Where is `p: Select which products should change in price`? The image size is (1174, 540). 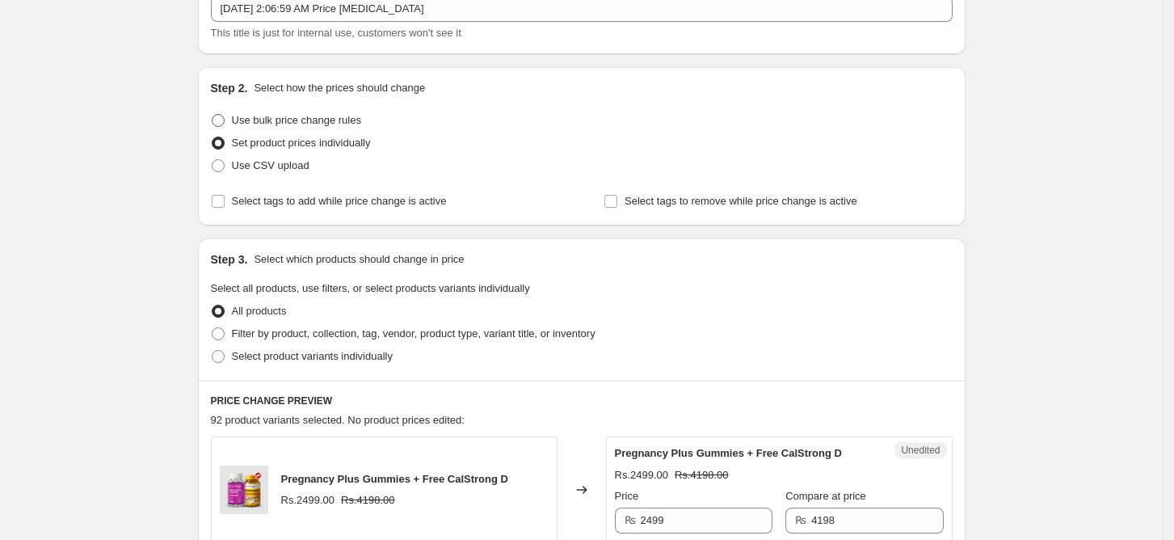 p: Select which products should change in price is located at coordinates (359, 259).